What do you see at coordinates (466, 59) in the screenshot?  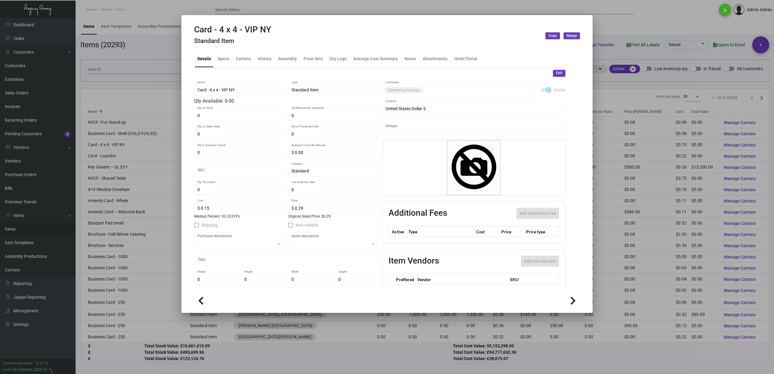 I see `div: Hotel Portal` at bounding box center [466, 59].